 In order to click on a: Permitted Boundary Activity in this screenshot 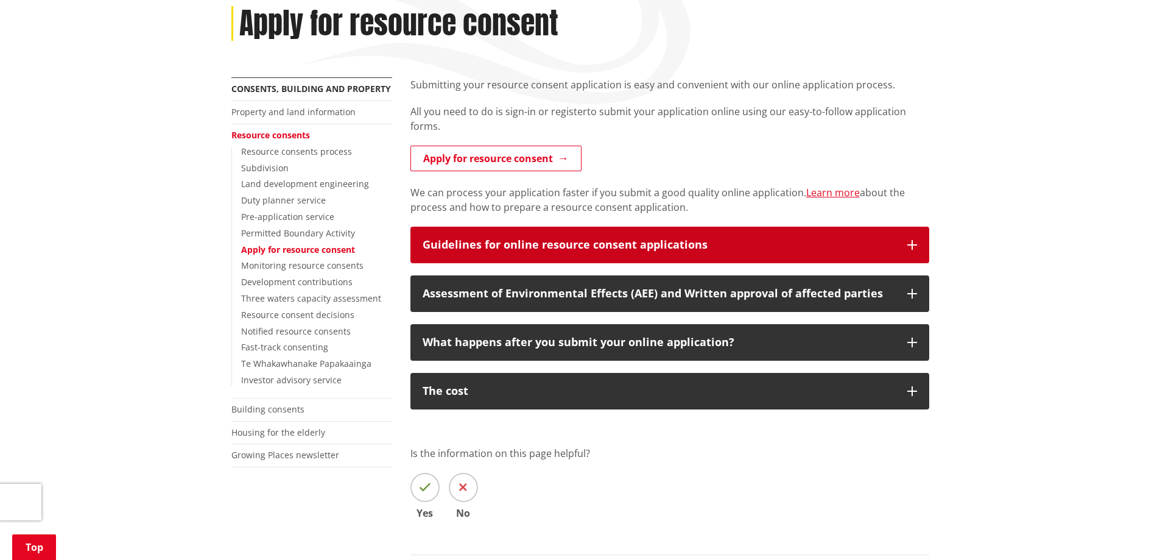, I will do `click(298, 233)`.